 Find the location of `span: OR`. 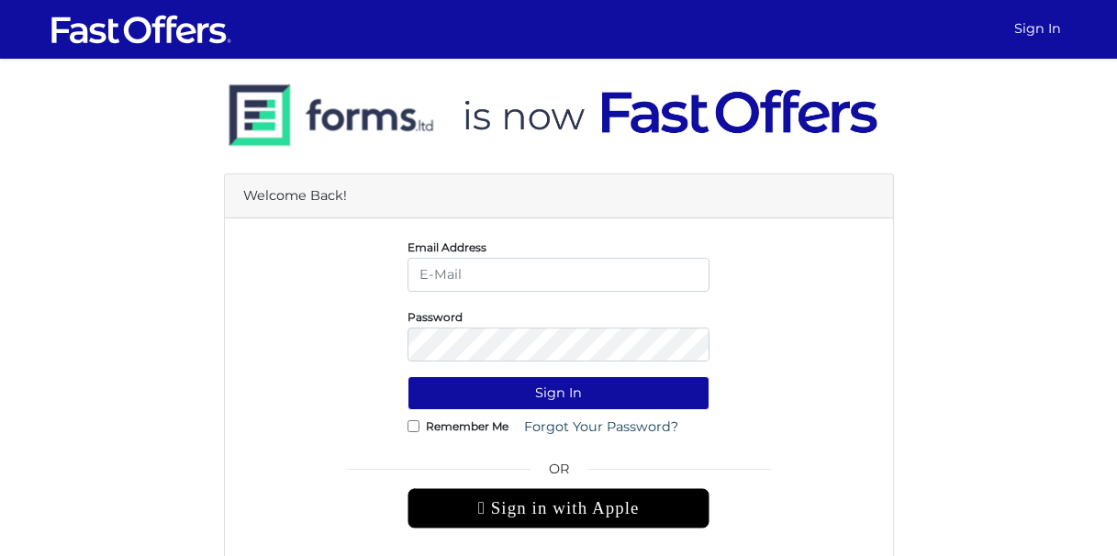

span: OR is located at coordinates (558, 474).